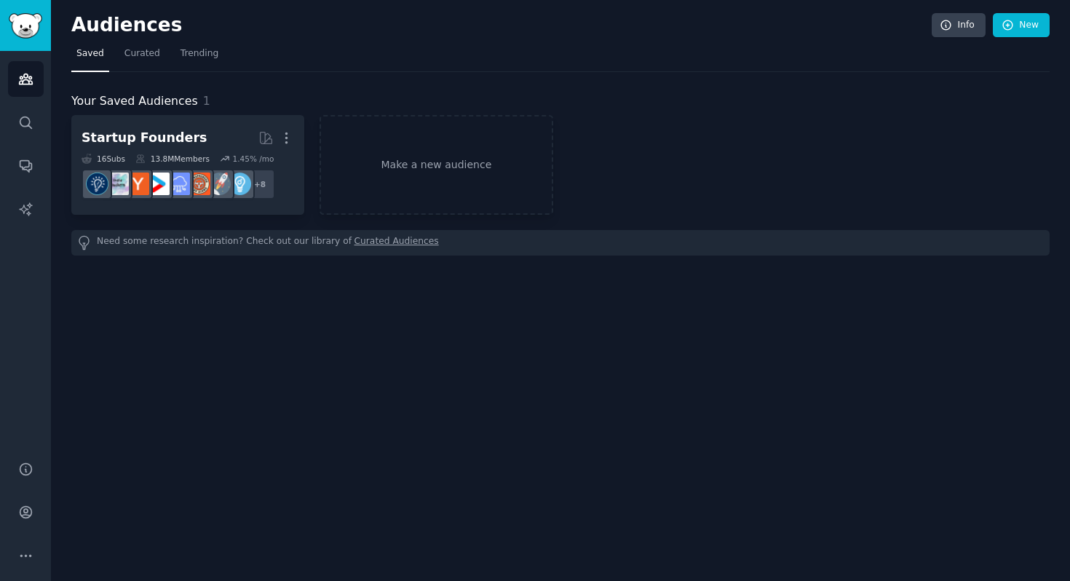  I want to click on img: SaaS, so click(178, 183).